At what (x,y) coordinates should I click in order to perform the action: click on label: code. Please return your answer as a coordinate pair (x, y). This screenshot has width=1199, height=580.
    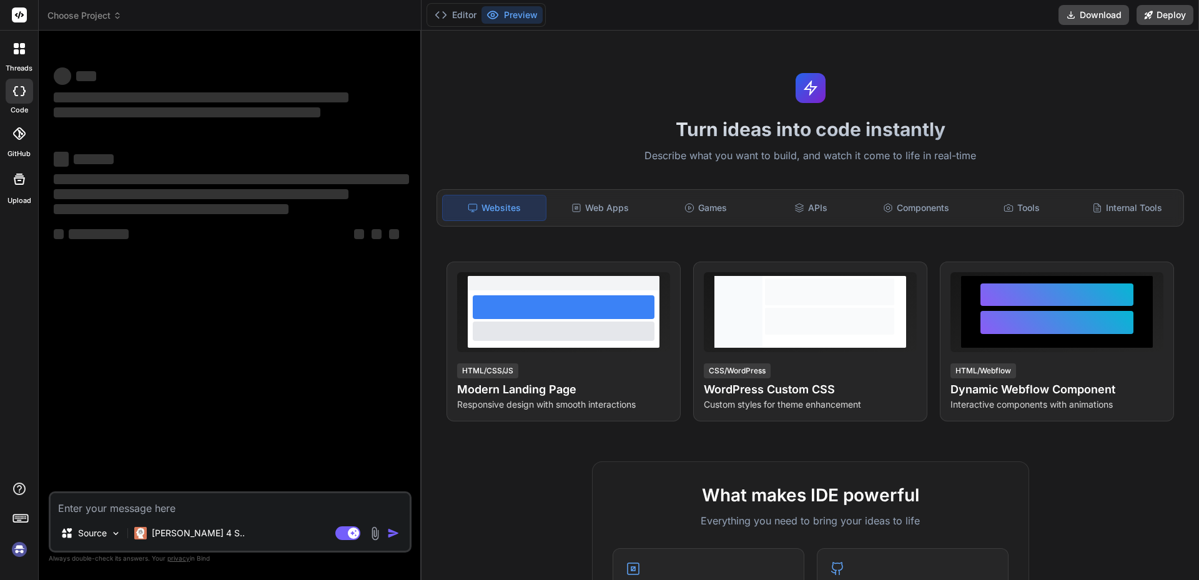
    Looking at the image, I should click on (19, 110).